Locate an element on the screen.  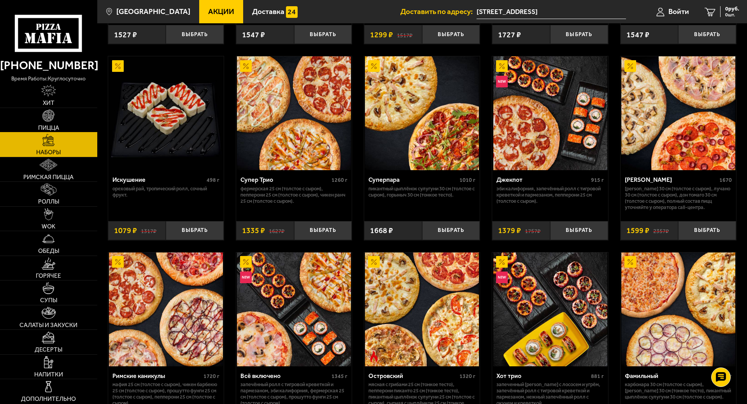
a: АкционныйНовинкаХот трио is located at coordinates (549, 310).